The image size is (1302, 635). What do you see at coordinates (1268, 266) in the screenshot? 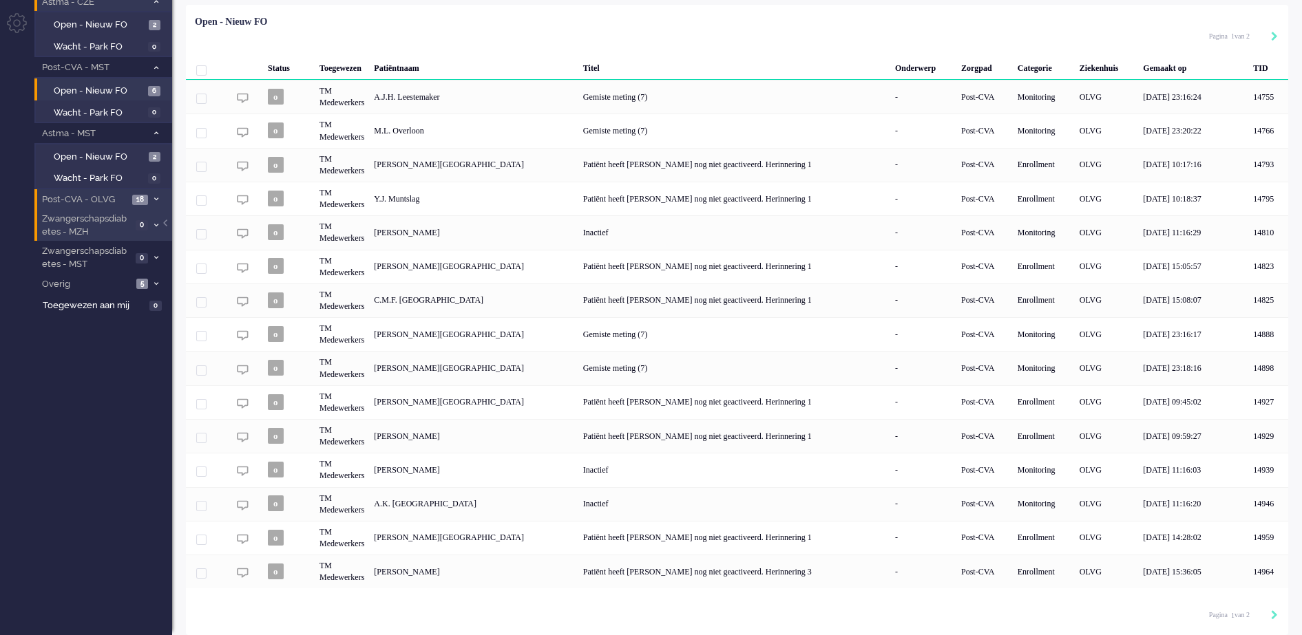
I see `div: 14823` at bounding box center [1268, 266].